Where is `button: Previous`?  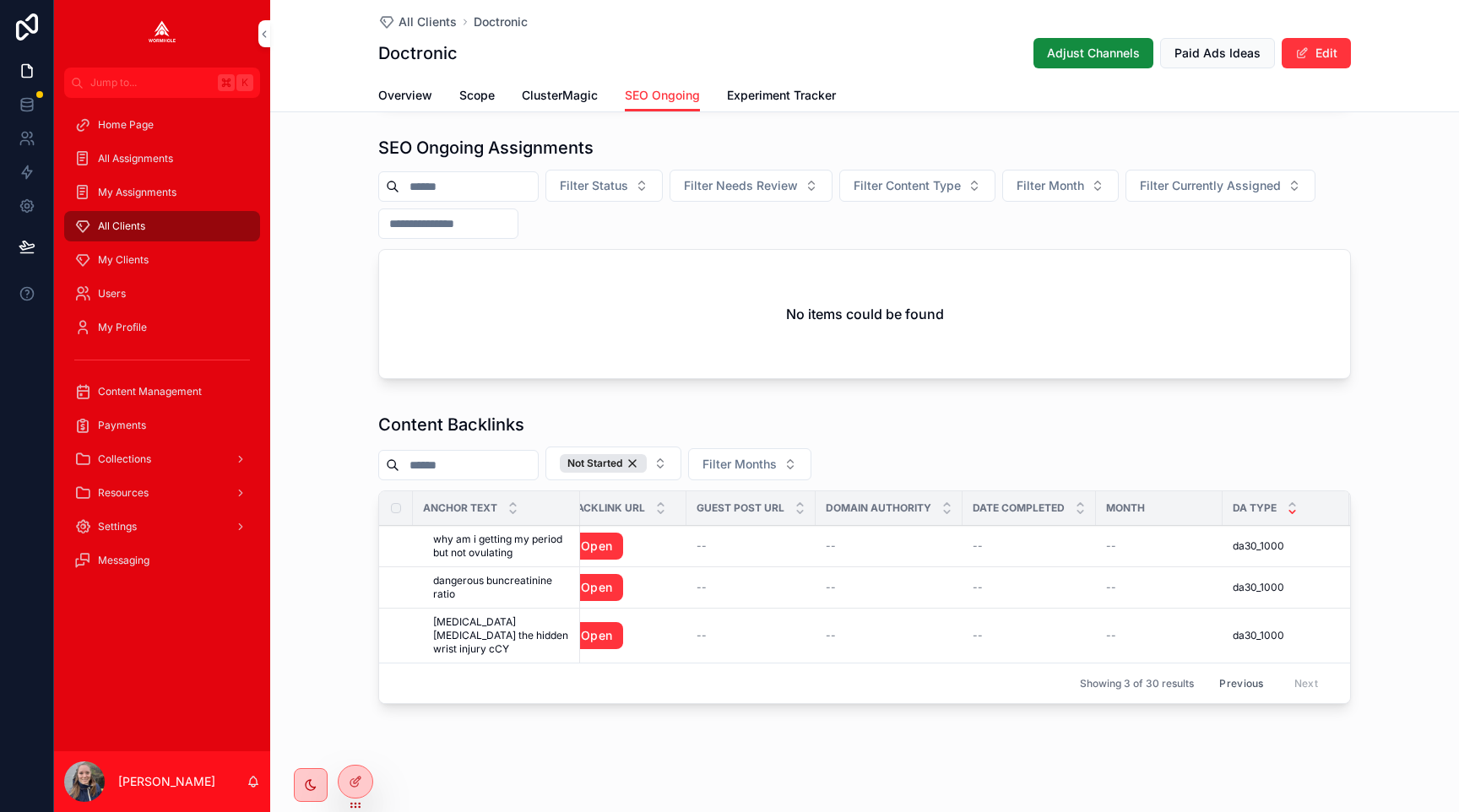 button: Previous is located at coordinates (1241, 682).